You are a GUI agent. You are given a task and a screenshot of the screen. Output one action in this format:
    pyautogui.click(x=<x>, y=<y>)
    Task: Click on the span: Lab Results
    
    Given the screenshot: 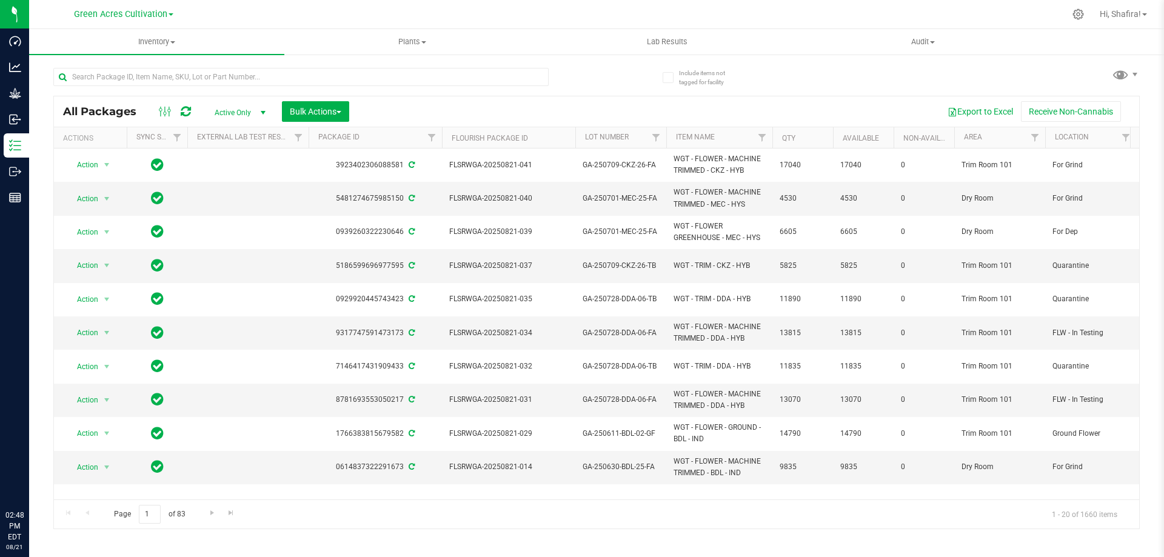 What is the action you would take?
    pyautogui.click(x=667, y=42)
    